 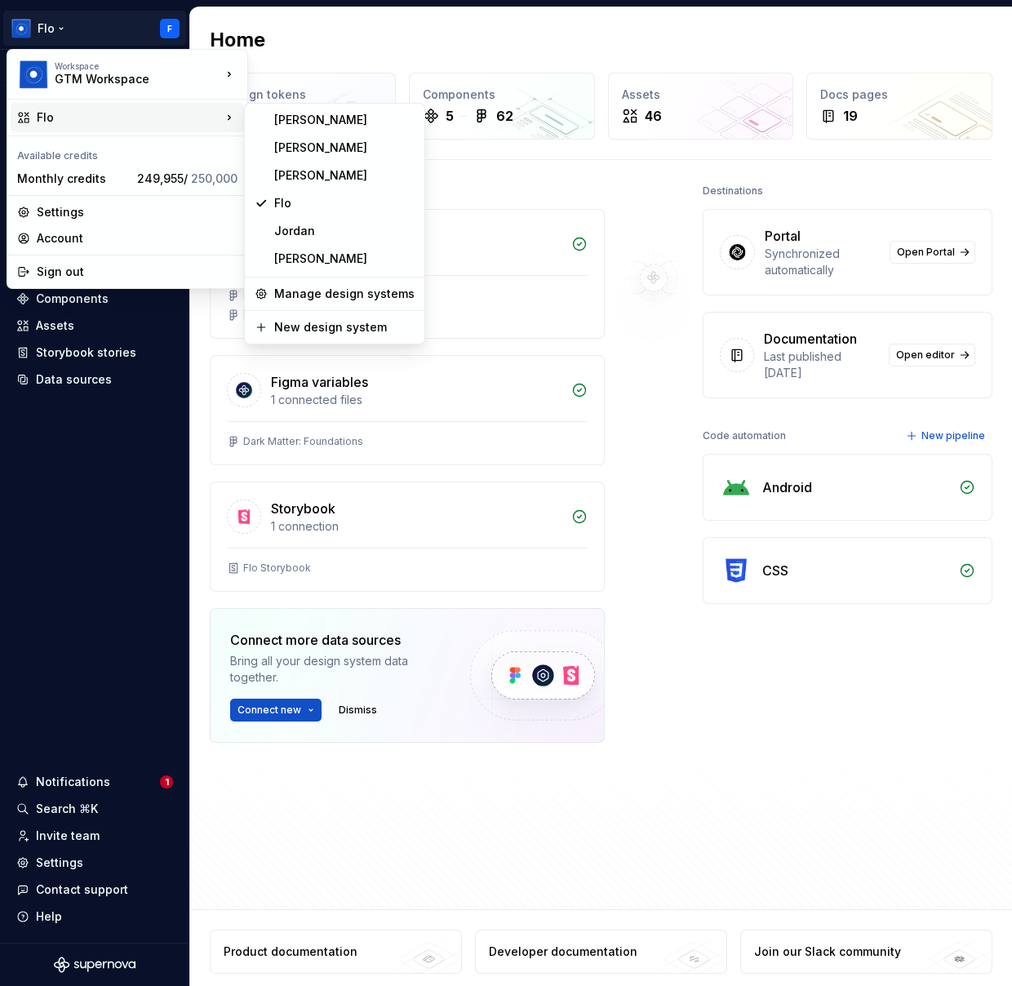 What do you see at coordinates (344, 231) in the screenshot?
I see `div: Jordan` at bounding box center [344, 231].